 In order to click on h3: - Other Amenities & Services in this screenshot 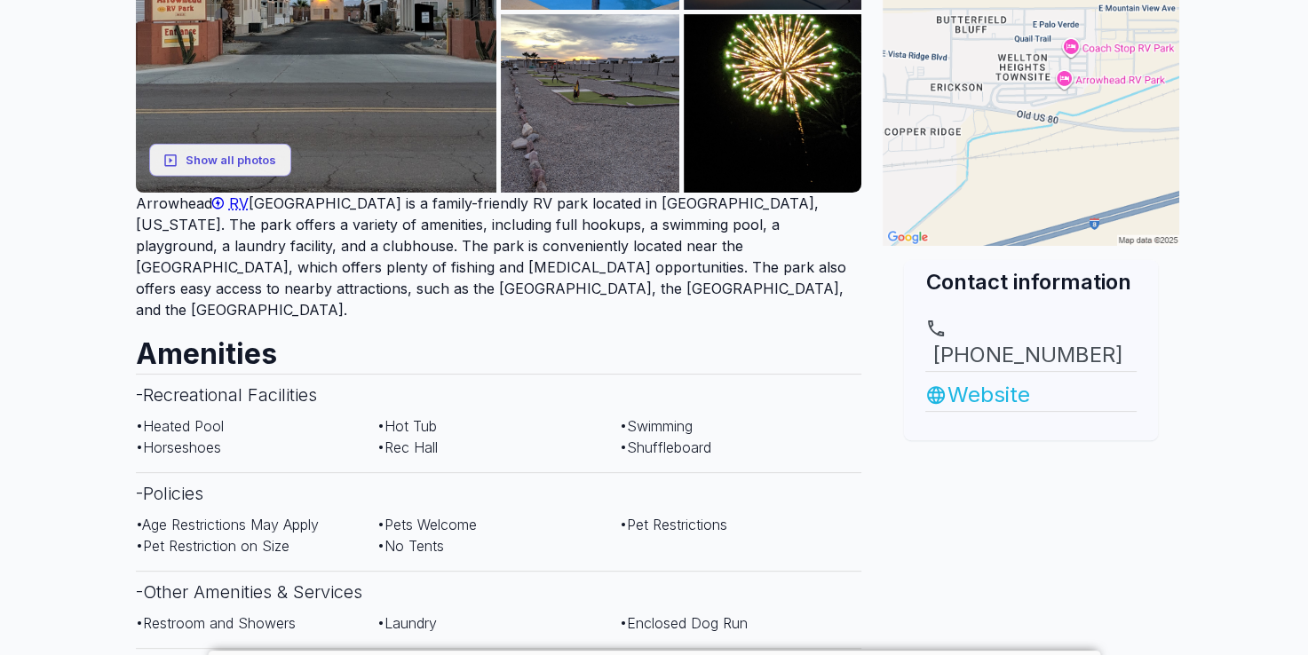, I will do `click(499, 591)`.